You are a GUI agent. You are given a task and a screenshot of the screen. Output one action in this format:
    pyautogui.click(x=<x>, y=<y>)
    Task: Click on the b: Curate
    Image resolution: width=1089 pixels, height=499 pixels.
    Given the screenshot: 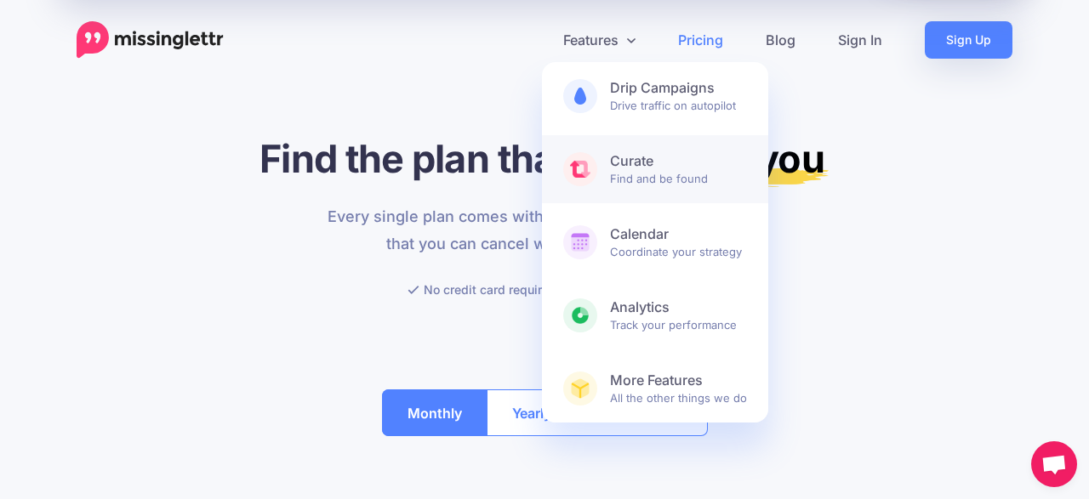 What is the action you would take?
    pyautogui.click(x=678, y=161)
    